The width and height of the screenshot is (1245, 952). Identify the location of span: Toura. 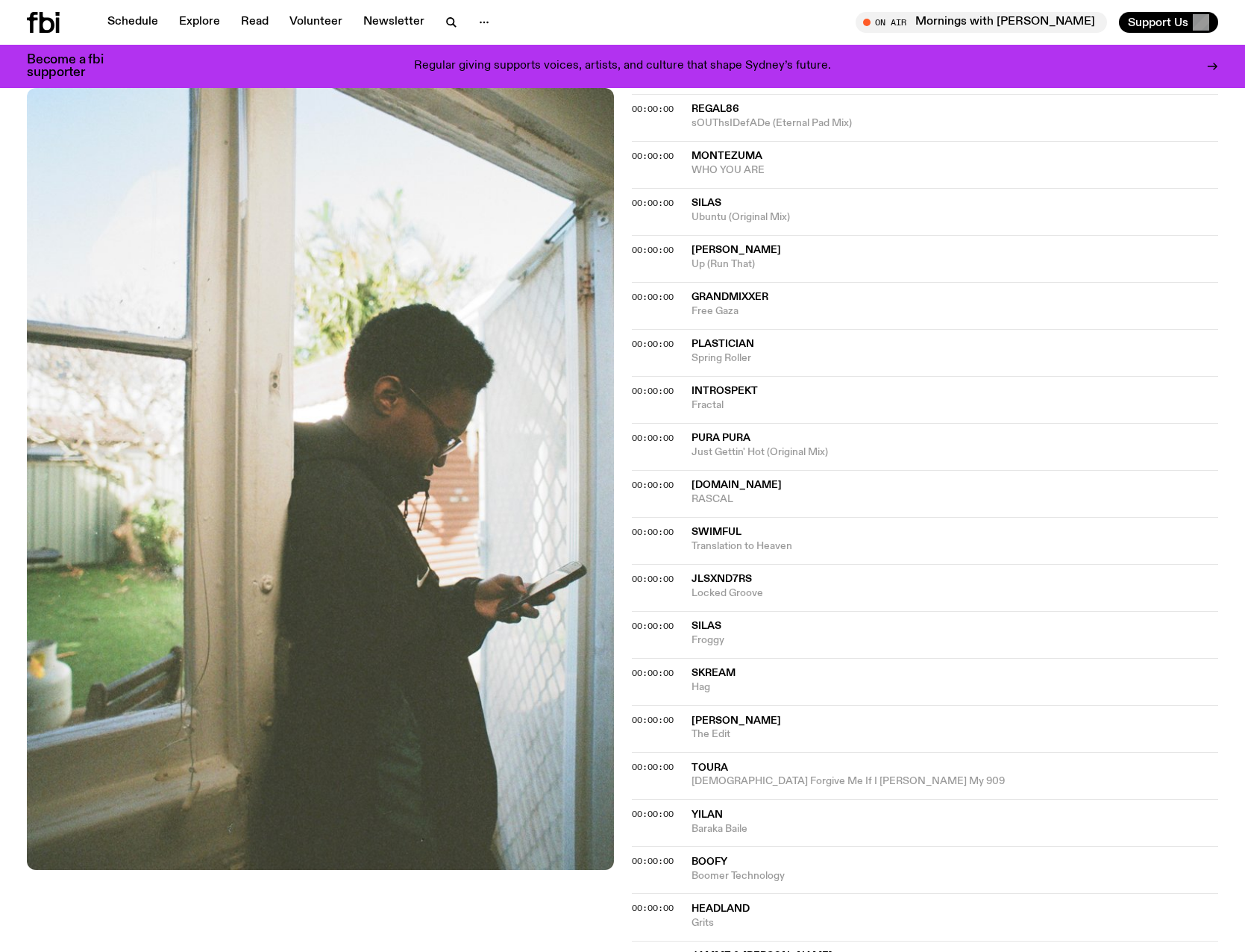
(709, 767).